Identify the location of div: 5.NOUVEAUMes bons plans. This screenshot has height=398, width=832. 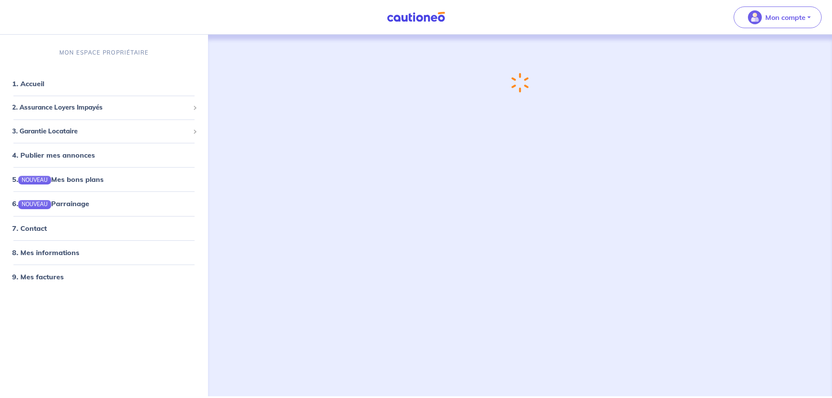
(104, 179).